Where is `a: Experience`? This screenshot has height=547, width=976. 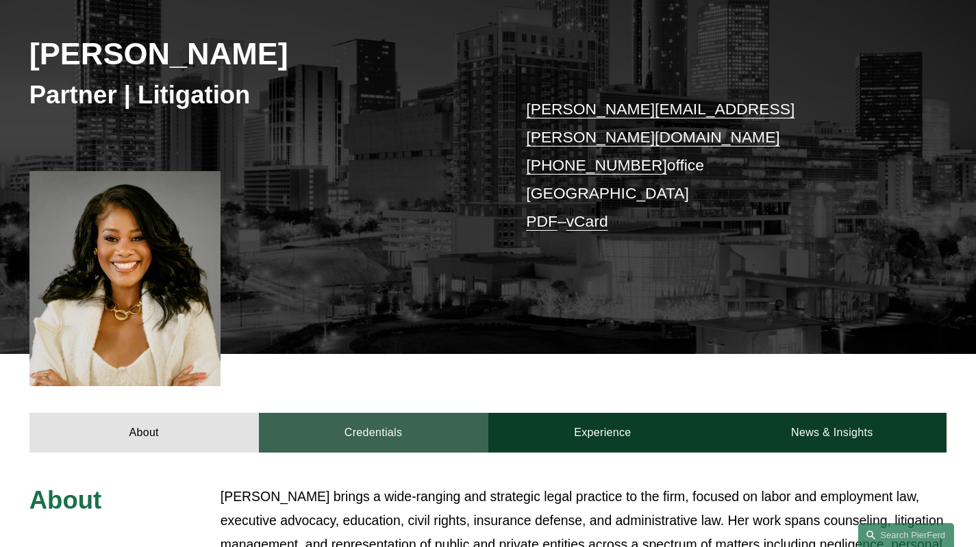
a: Experience is located at coordinates (603, 433).